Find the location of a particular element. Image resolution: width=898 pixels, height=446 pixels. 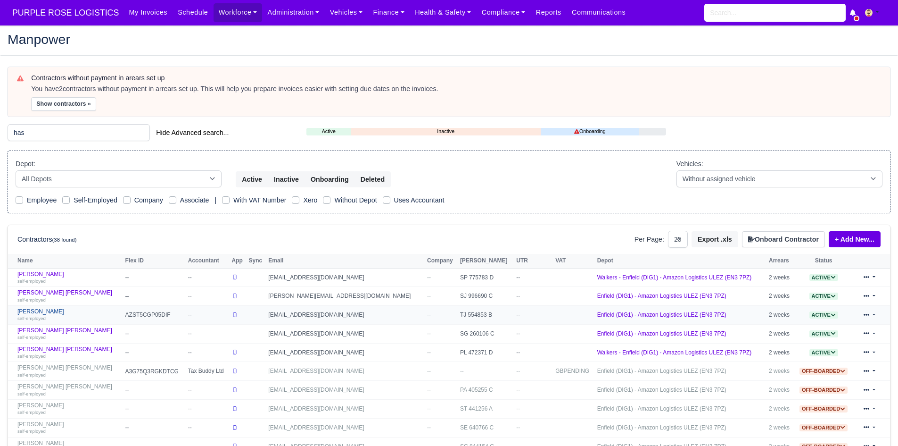

label: Associate is located at coordinates (195, 200).